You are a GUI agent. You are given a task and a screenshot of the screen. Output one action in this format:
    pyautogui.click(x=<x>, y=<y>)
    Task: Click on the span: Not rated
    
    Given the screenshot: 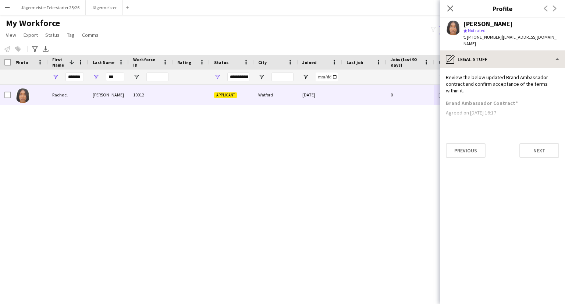 What is the action you would take?
    pyautogui.click(x=477, y=30)
    